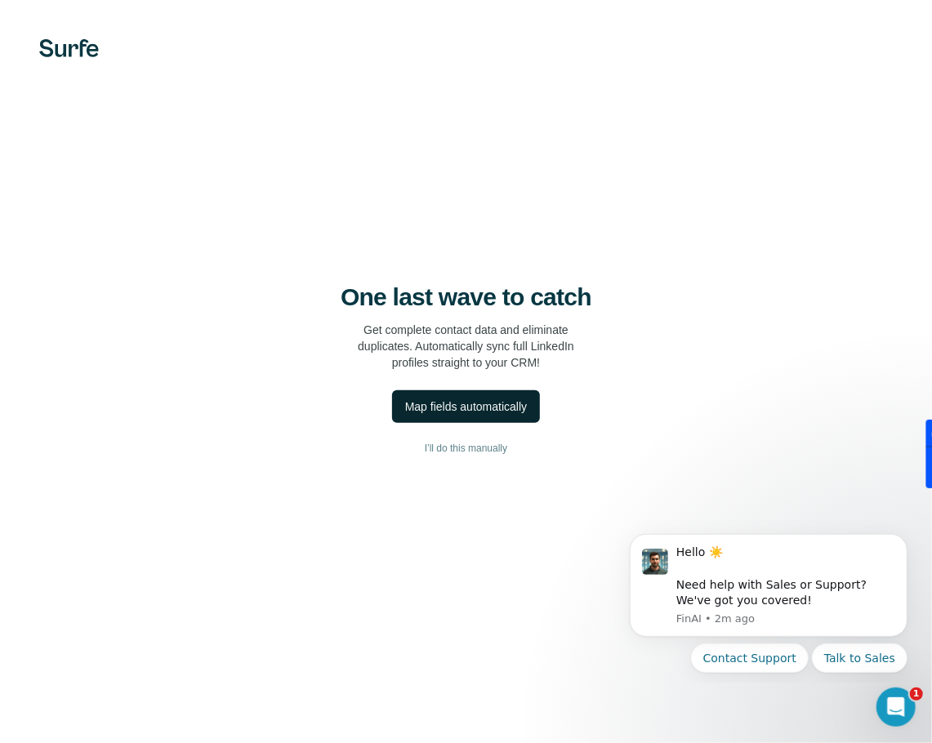 The image size is (932, 743). Describe the element at coordinates (465, 407) in the screenshot. I see `button: Map fields automatically` at that location.